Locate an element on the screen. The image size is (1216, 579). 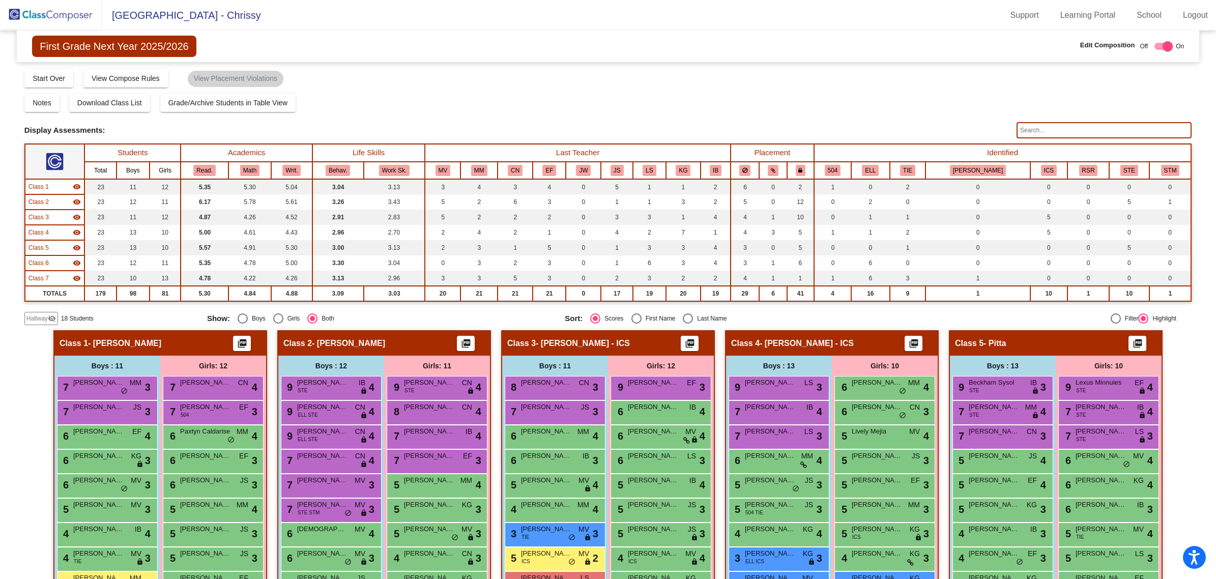
td: 4.22 is located at coordinates (250, 278).